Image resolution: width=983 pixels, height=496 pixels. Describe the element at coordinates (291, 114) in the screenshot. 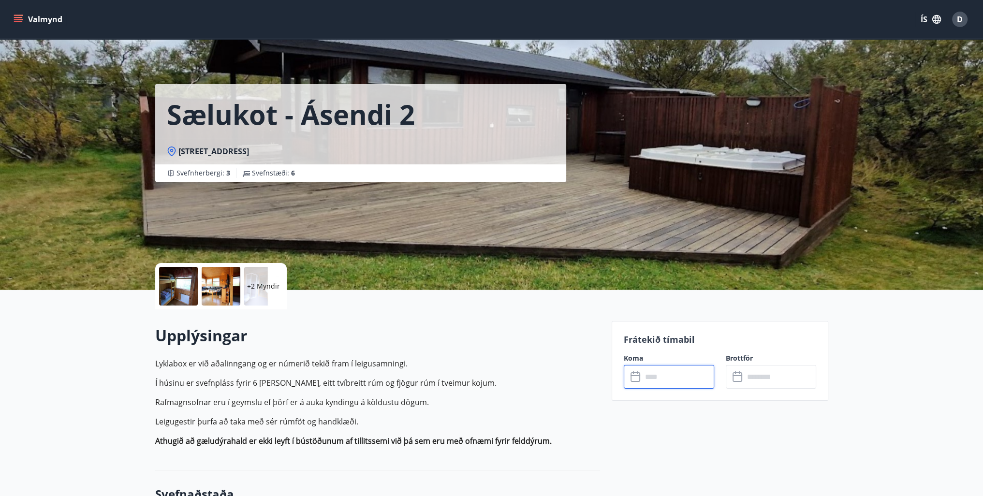

I see `h1: Sælukot - Ásendi 2` at that location.